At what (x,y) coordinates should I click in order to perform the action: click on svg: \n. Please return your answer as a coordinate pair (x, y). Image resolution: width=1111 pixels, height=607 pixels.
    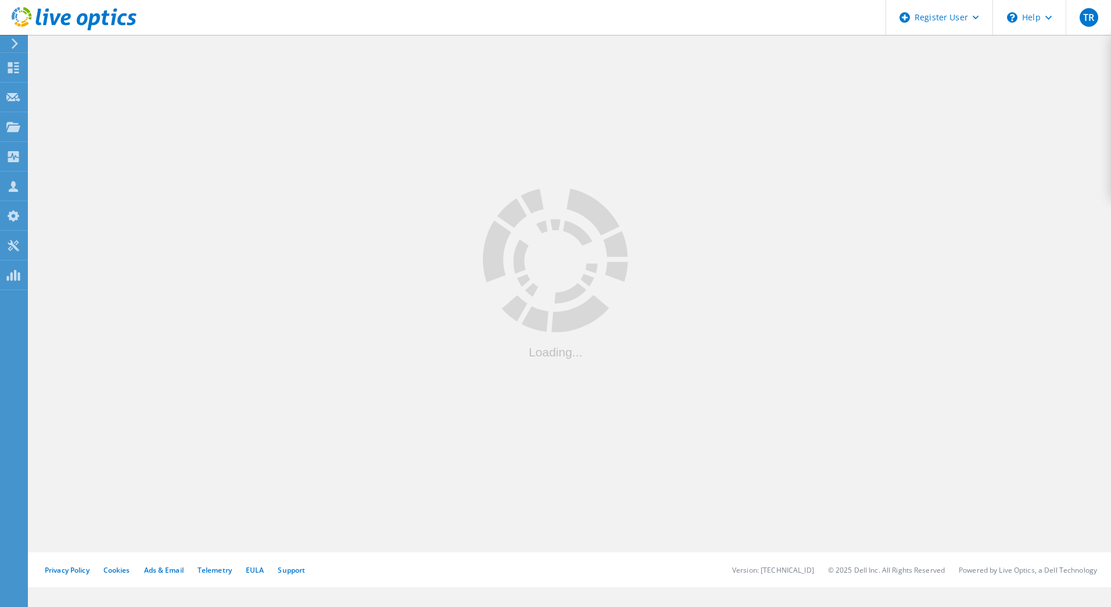
    Looking at the image, I should click on (1012, 17).